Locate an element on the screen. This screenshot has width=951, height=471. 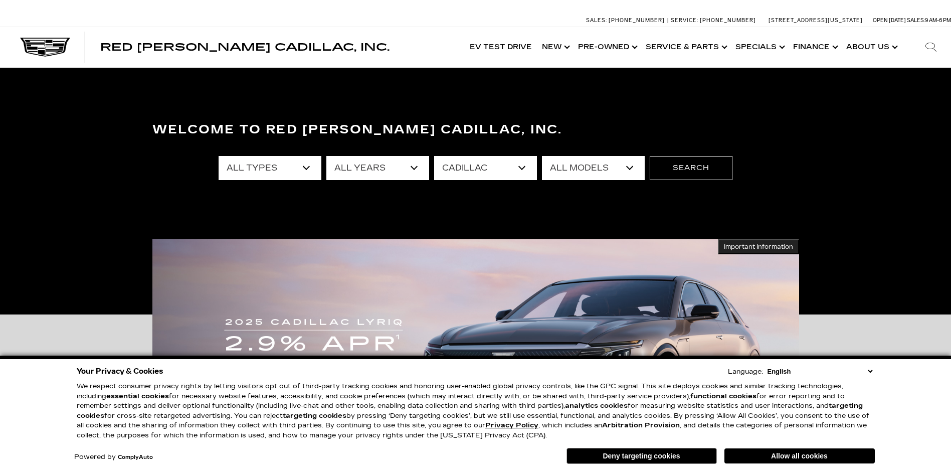
a: Accessible Carousel is located at coordinates (160, 164).